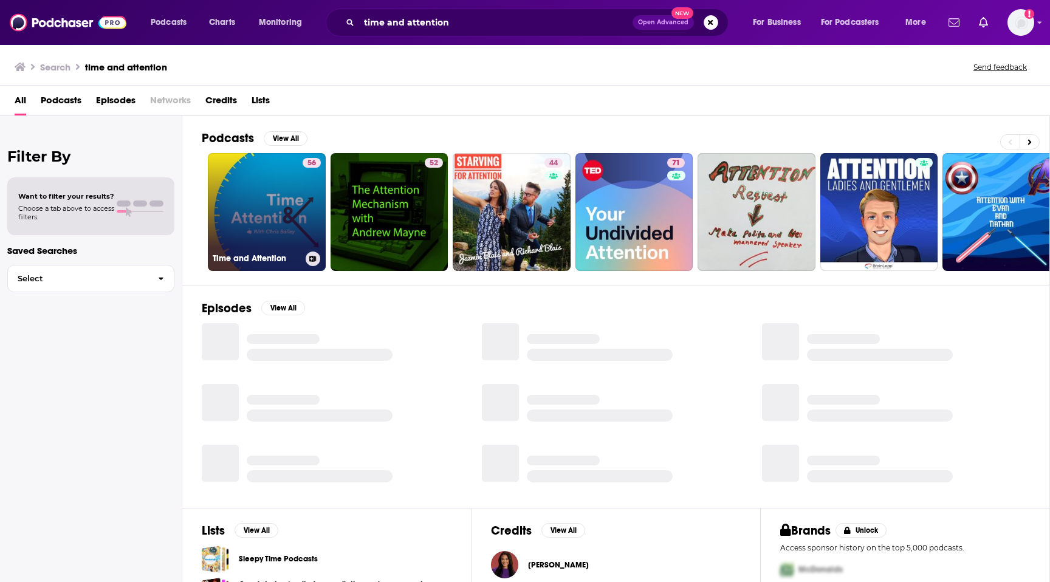  Describe the element at coordinates (222, 22) in the screenshot. I see `span: Charts` at that location.